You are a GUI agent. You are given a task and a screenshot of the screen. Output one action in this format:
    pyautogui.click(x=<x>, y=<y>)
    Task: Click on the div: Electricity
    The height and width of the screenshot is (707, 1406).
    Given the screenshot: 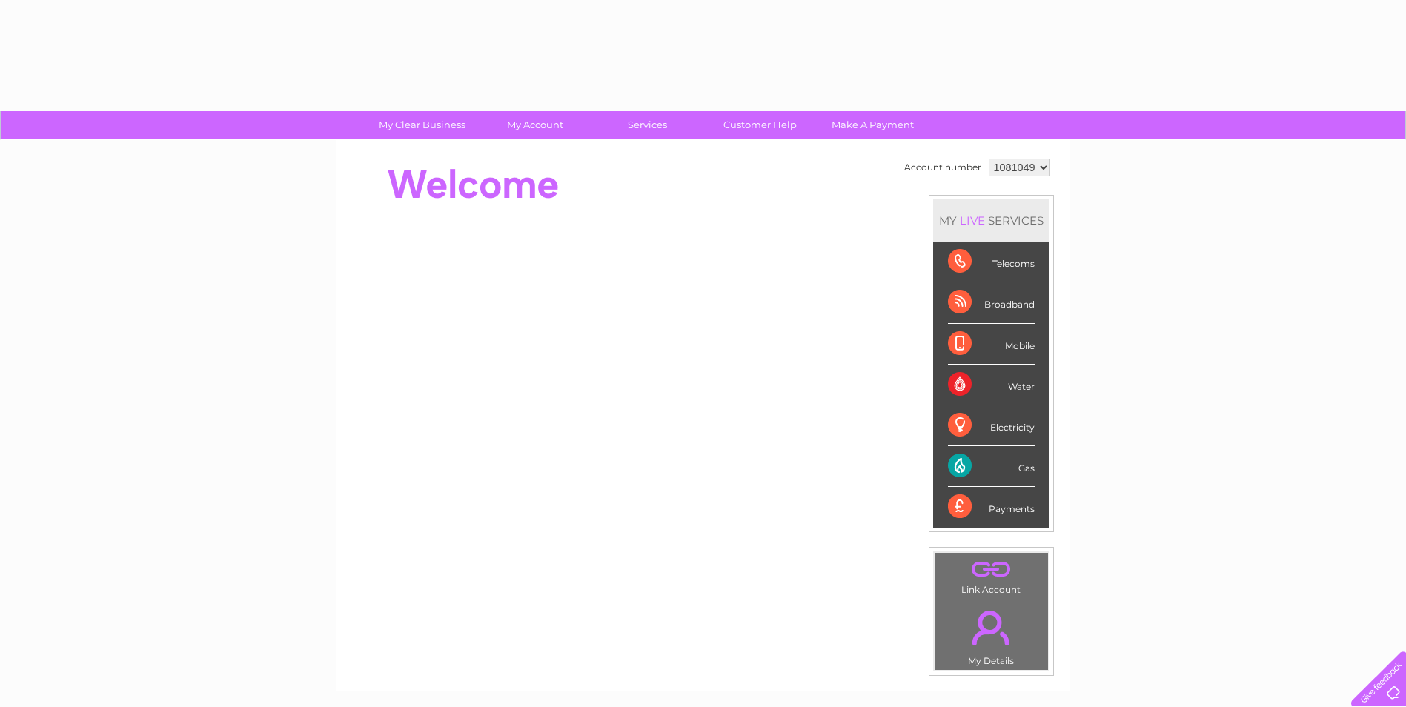 What is the action you would take?
    pyautogui.click(x=991, y=425)
    